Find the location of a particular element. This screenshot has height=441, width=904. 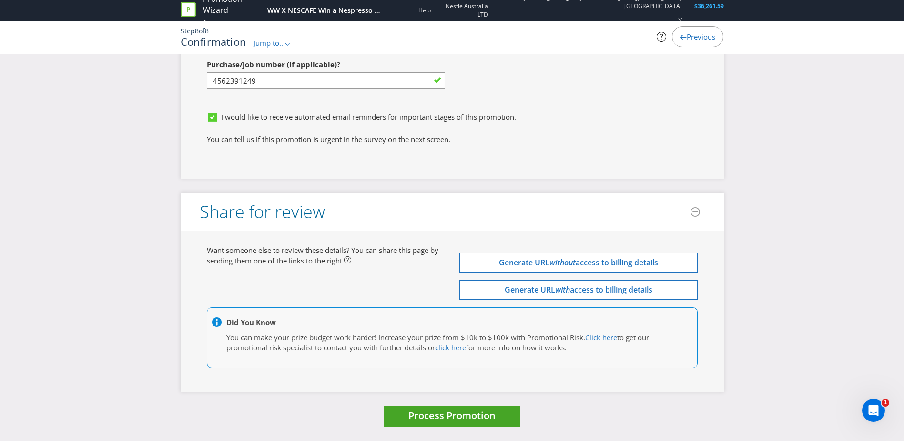

span: Jump to... is located at coordinates (269, 43).